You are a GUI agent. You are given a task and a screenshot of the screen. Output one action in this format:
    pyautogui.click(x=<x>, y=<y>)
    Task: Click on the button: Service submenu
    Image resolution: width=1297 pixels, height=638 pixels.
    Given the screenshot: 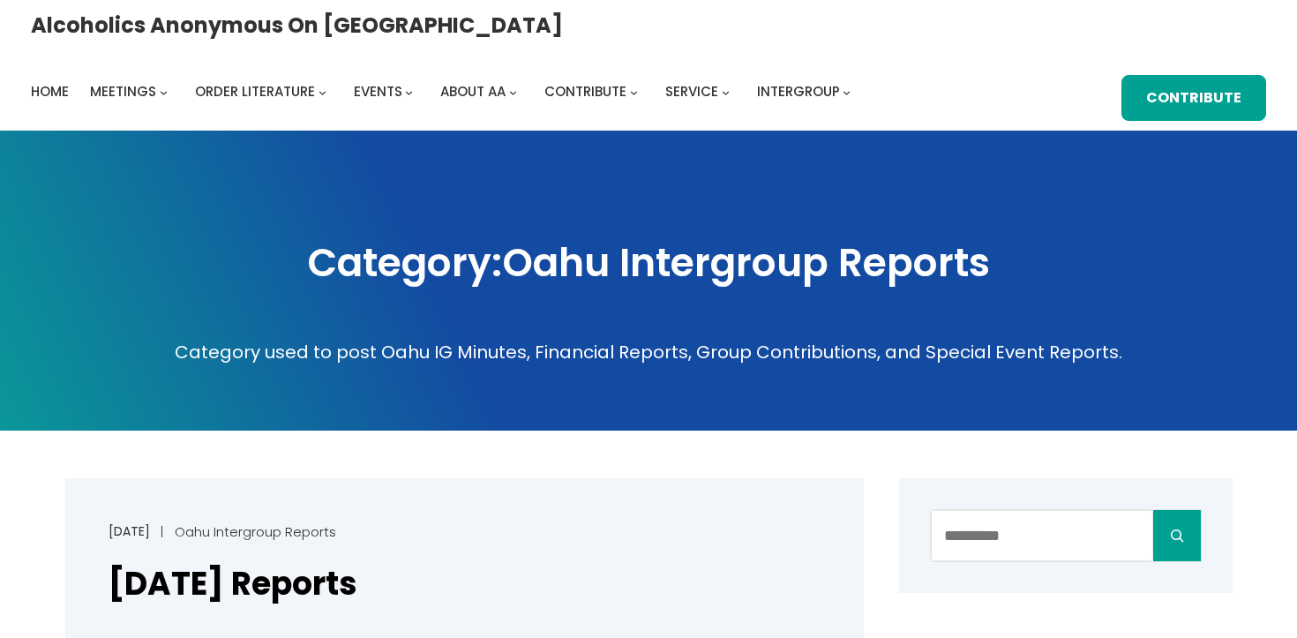 What is the action you would take?
    pyautogui.click(x=725, y=91)
    